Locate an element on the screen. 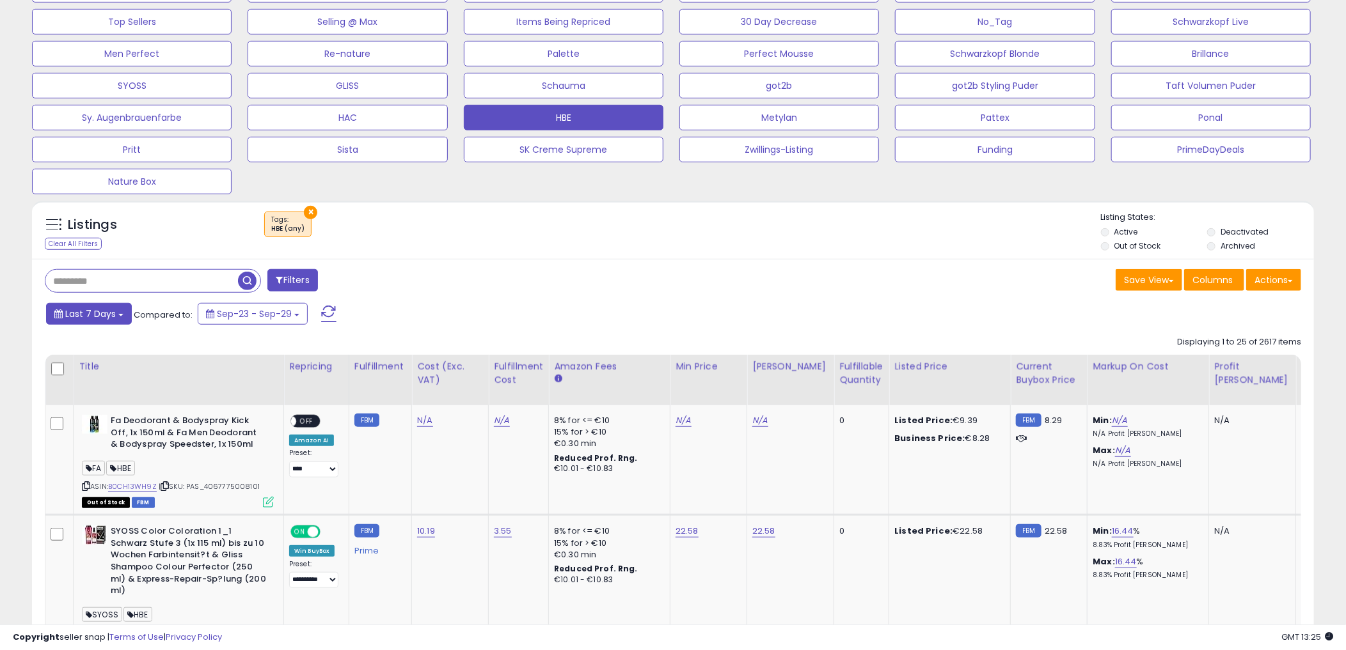  div: Clear All Filters is located at coordinates (73, 244).